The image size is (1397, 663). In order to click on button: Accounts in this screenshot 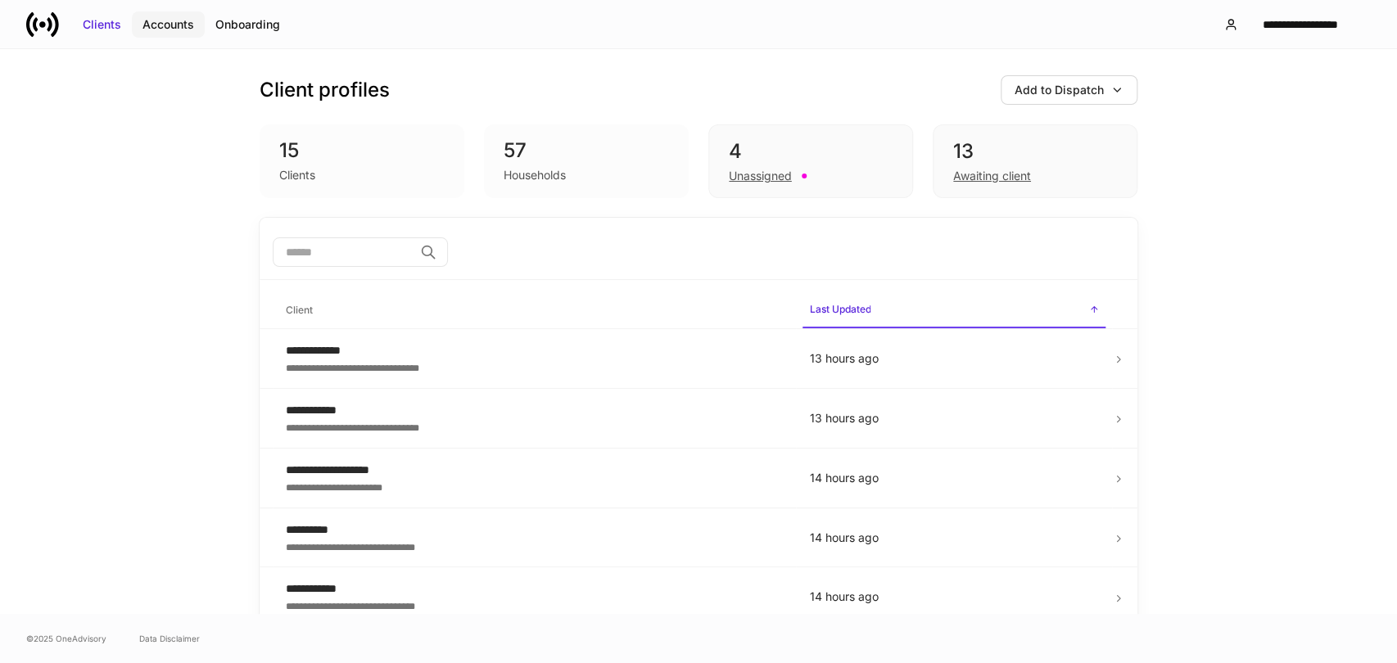, I will do `click(168, 25)`.